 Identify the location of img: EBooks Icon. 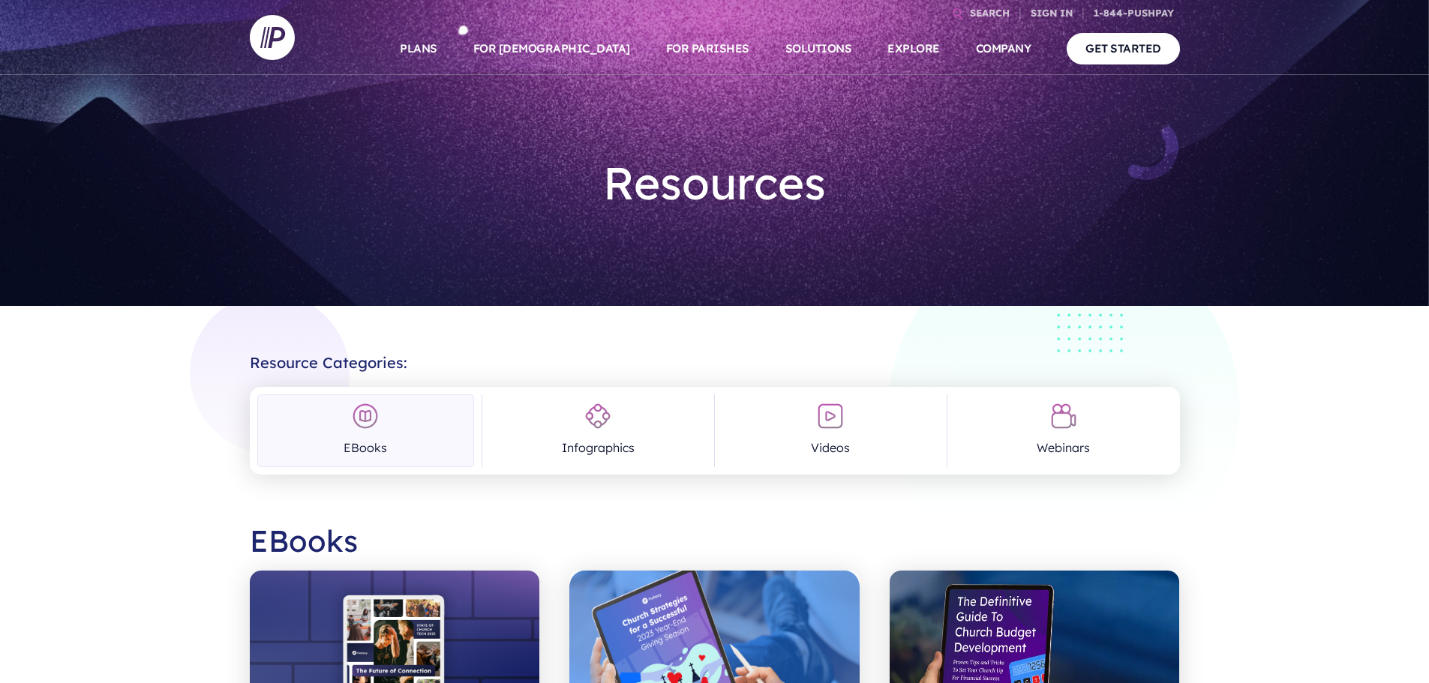
(365, 416).